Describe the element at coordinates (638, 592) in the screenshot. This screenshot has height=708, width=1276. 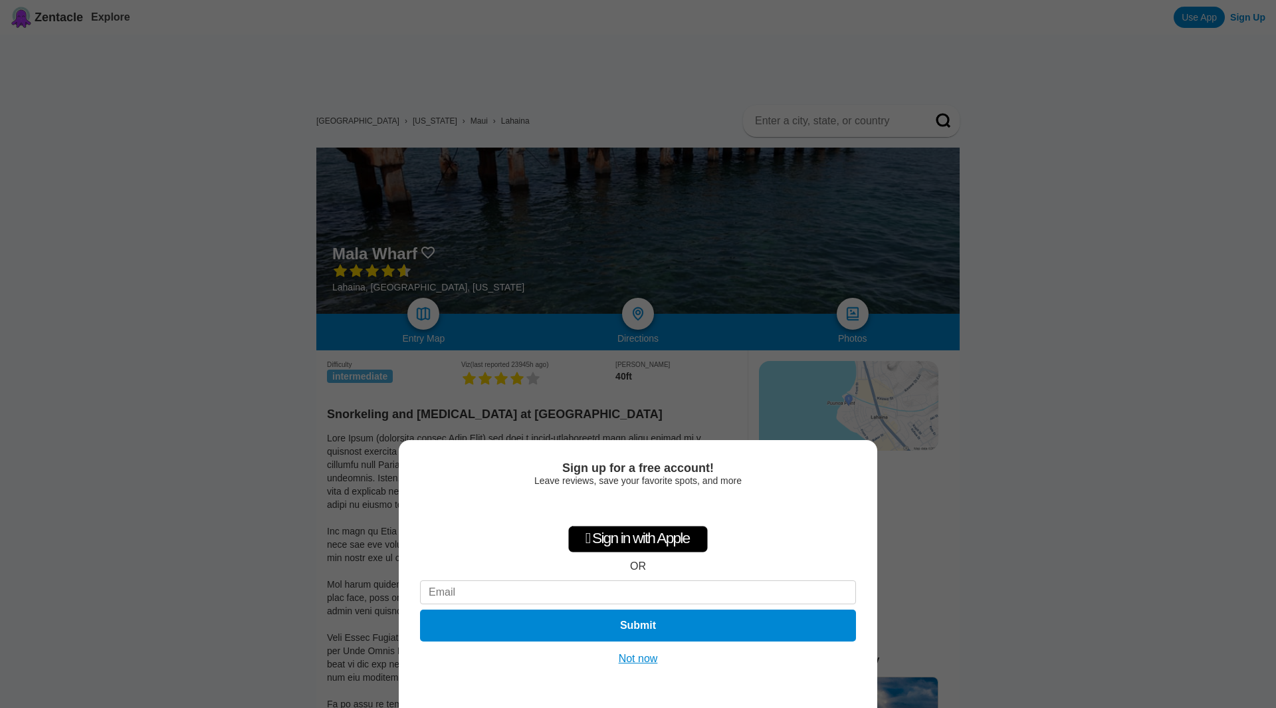
I see `input: Email` at that location.